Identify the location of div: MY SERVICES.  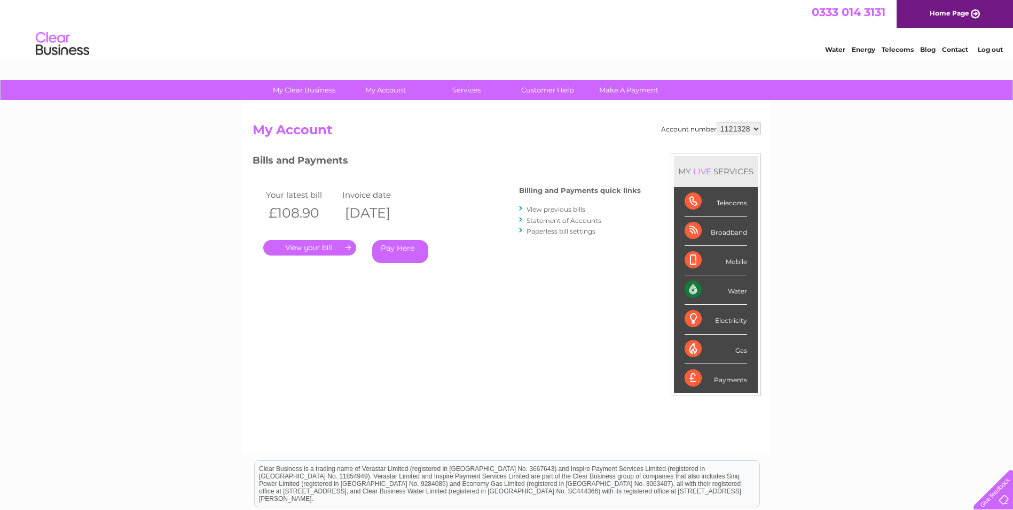
(716, 171).